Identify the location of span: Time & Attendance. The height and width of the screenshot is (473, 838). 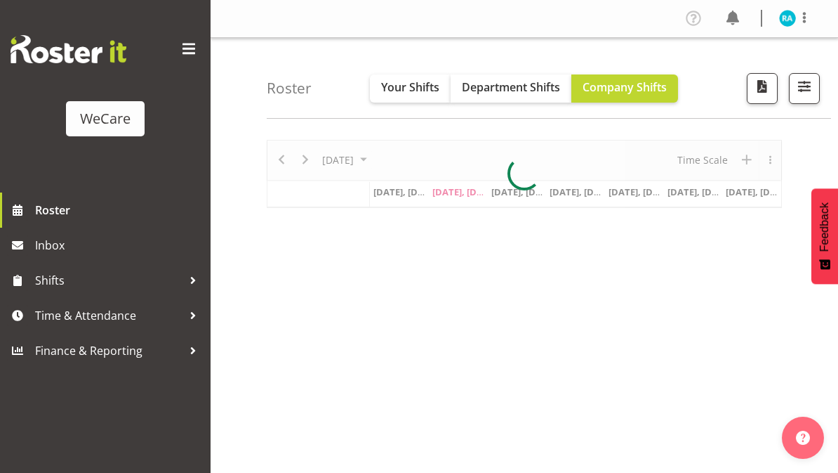
(109, 315).